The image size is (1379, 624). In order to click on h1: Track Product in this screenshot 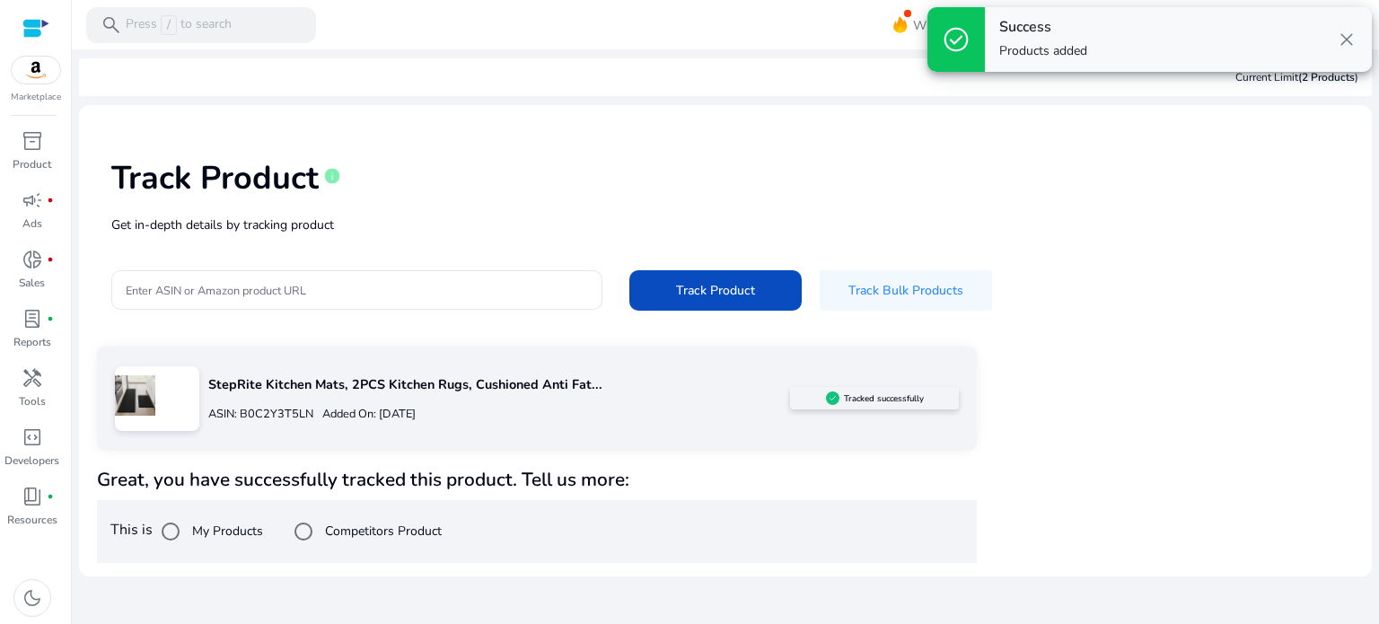, I will do `click(215, 178)`.